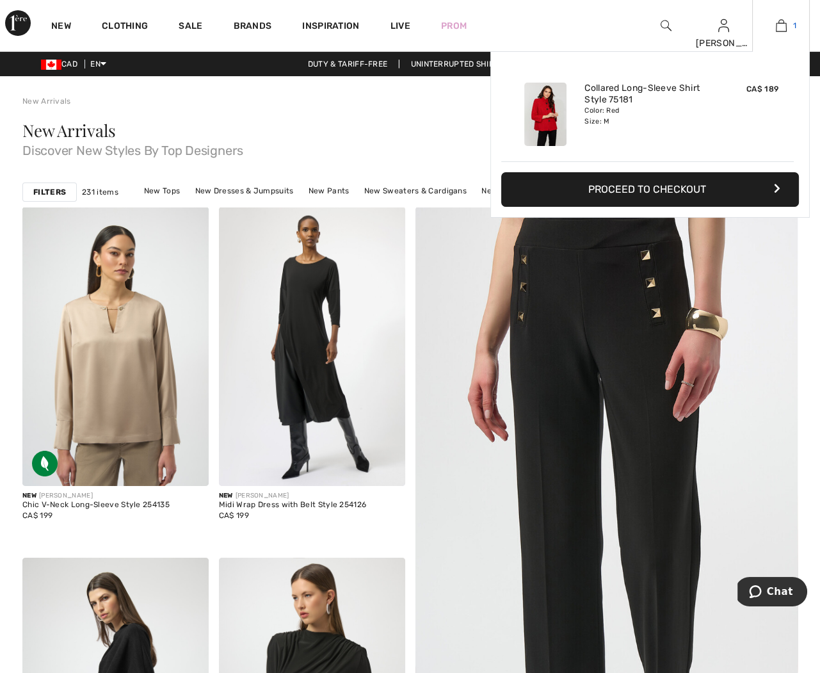 The width and height of the screenshot is (820, 673). Describe the element at coordinates (162, 191) in the screenshot. I see `a: New Tops` at that location.